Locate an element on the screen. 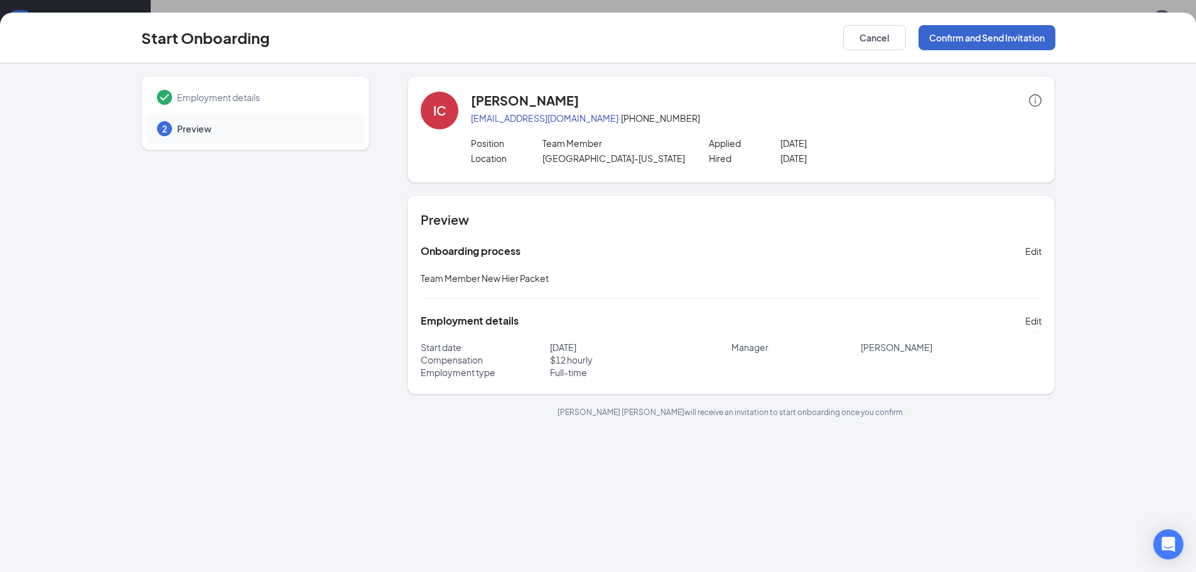 This screenshot has height=572, width=1196. p: Team Member is located at coordinates (613, 143).